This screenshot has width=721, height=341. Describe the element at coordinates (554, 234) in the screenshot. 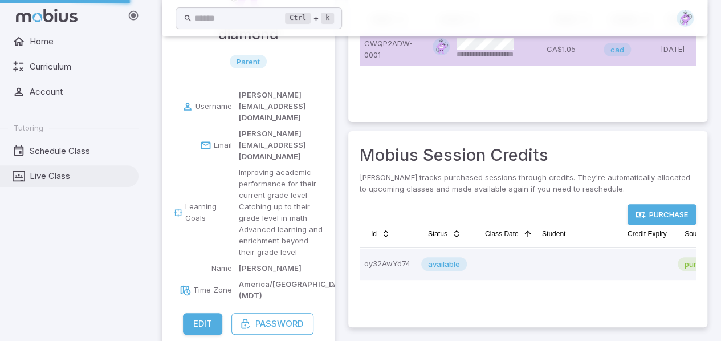

I see `span: Student` at that location.